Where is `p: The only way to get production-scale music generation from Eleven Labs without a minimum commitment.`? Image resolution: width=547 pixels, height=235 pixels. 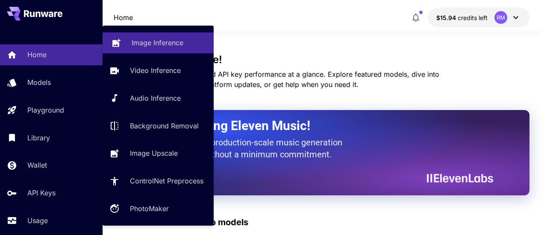 p: The only way to get production-scale music generation from Eleven Labs without a minimum commitment. is located at coordinates (242, 149).